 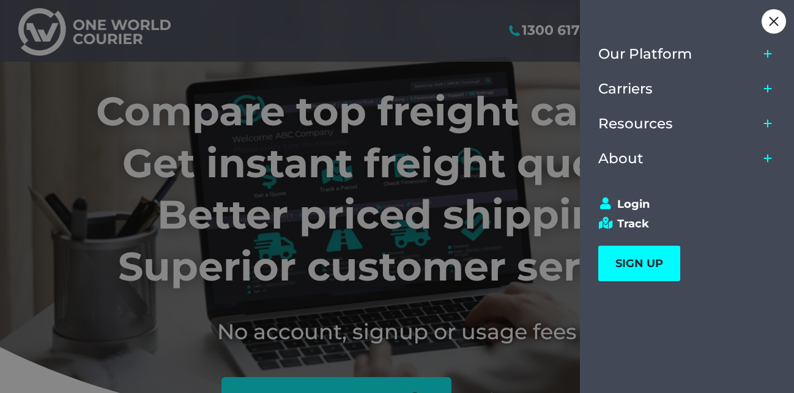 I want to click on a: About, so click(x=679, y=158).